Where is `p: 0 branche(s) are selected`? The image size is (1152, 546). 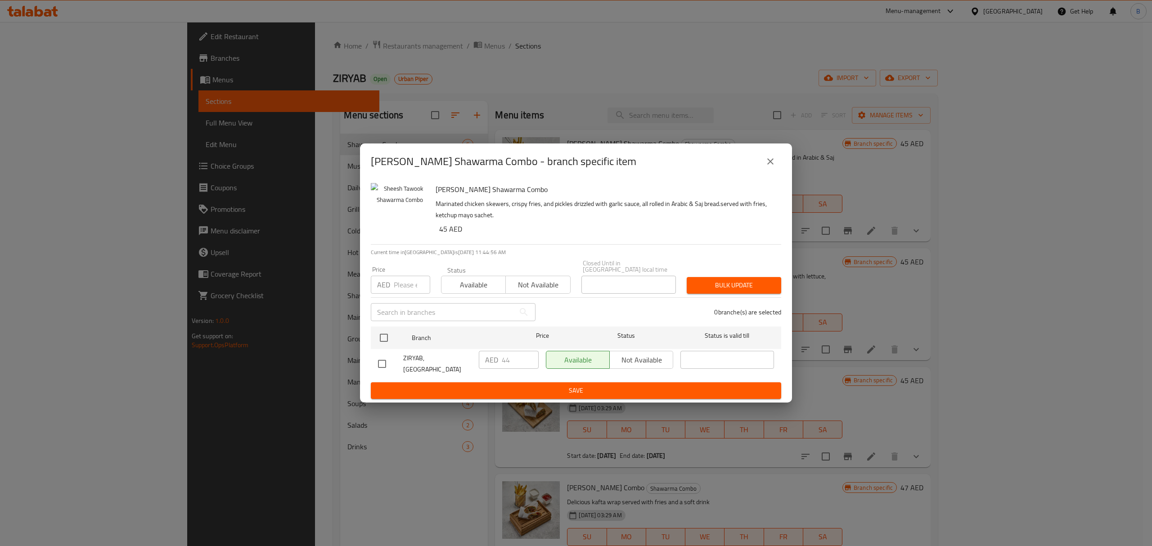
p: 0 branche(s) are selected is located at coordinates (747, 312).